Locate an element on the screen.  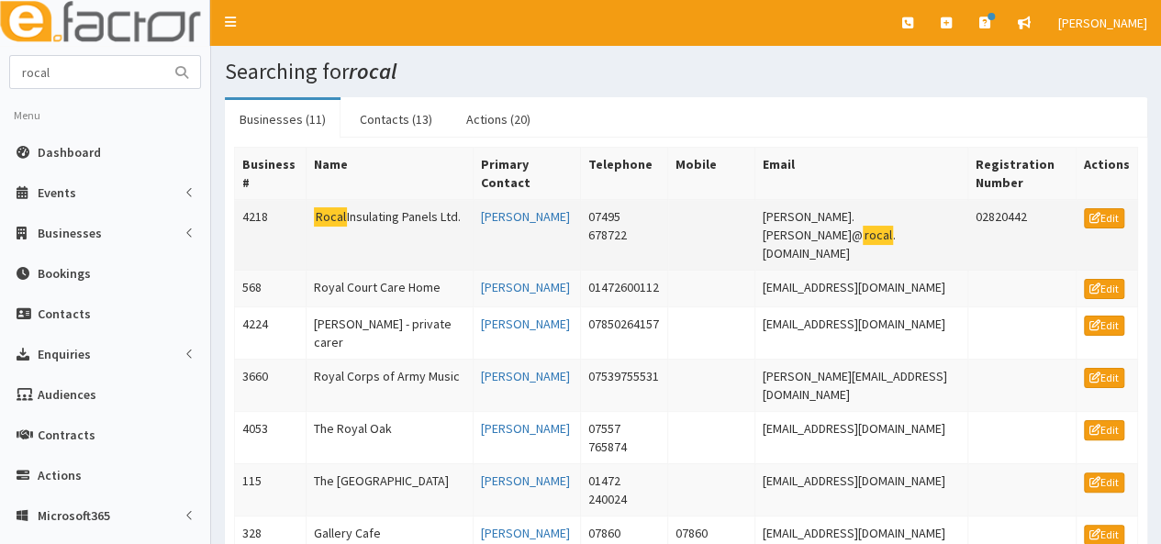
i: rocal is located at coordinates (372, 71).